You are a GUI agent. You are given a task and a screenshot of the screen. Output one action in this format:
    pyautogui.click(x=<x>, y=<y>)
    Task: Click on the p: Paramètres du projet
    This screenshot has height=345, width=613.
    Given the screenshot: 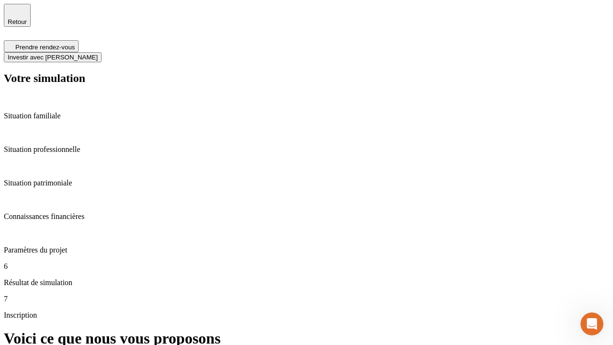 What is the action you would take?
    pyautogui.click(x=306, y=250)
    